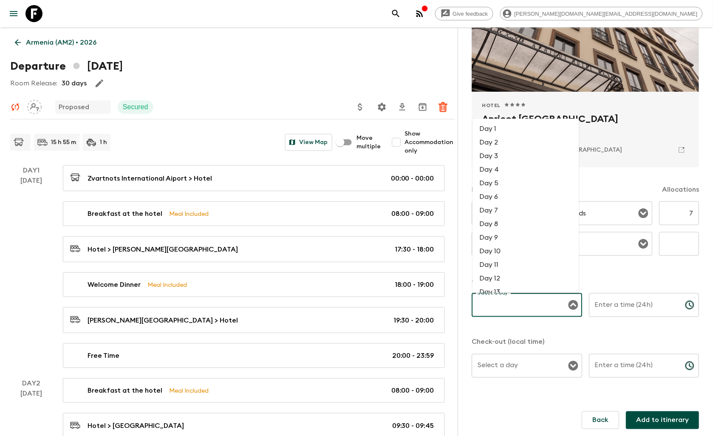  What do you see at coordinates (423, 107) in the screenshot?
I see `button: Archive (Completed, Cancelled or Unsynced Departures only)` at bounding box center [423, 107].